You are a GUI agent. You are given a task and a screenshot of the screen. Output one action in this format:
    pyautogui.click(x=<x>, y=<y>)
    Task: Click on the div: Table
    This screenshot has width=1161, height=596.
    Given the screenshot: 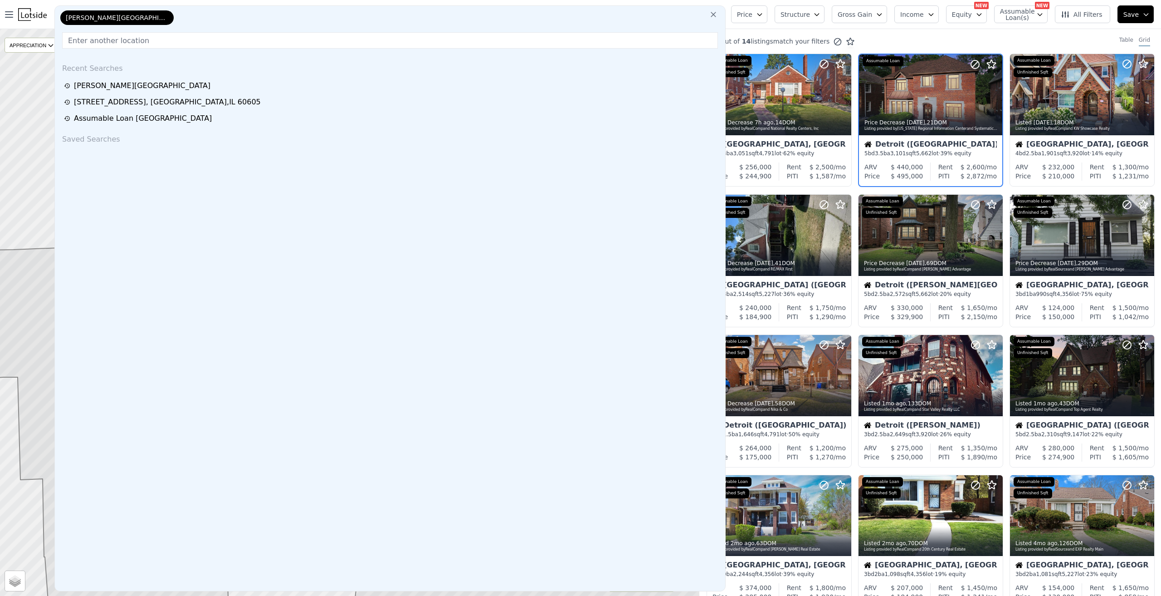 What is the action you would take?
    pyautogui.click(x=1126, y=41)
    